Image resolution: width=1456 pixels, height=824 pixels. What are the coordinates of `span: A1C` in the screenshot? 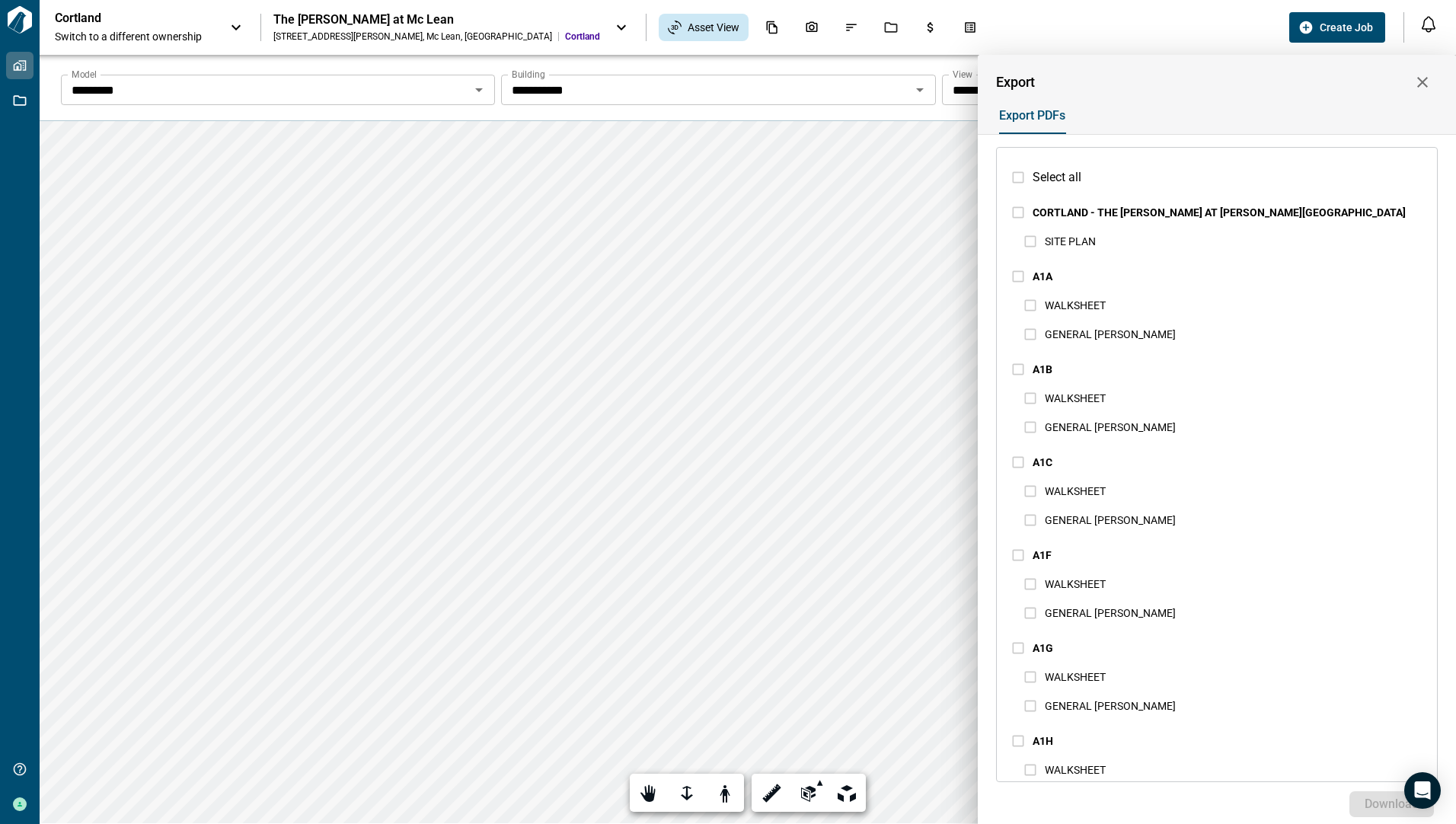 It's located at (1042, 462).